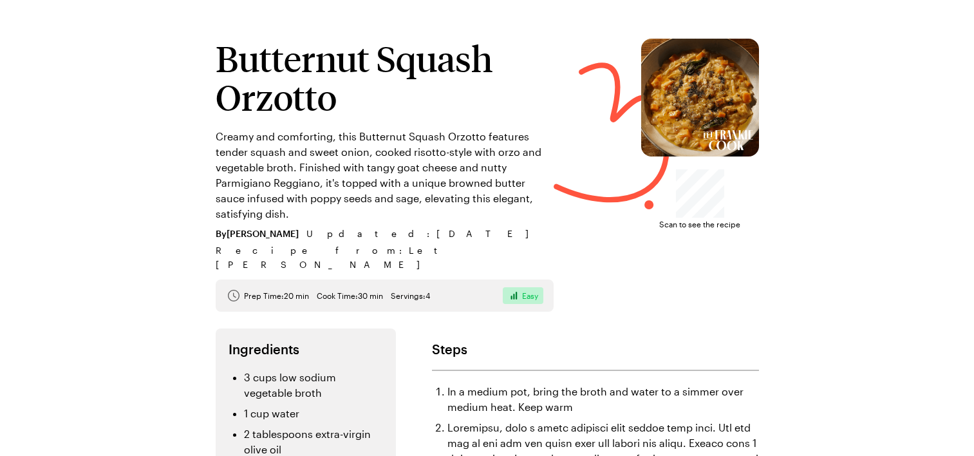 Image resolution: width=974 pixels, height=456 pixels. Describe the element at coordinates (384, 175) in the screenshot. I see `p: Creamy and comforting, this Butternut Squash Orzotto features tender squash and sweet onion, cook...` at that location.